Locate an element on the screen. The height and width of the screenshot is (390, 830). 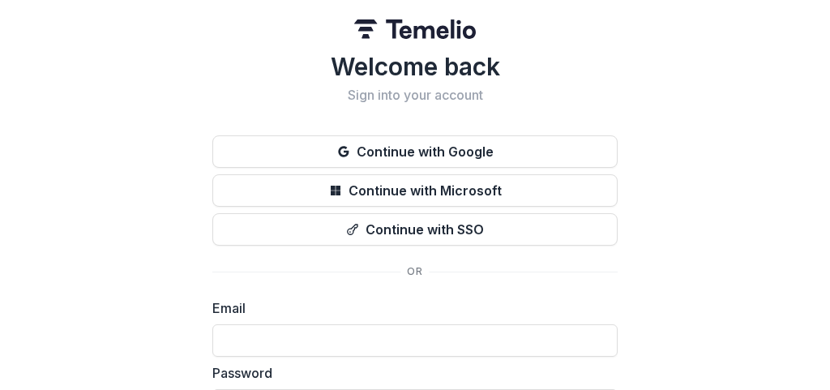
h1: Welcome back is located at coordinates (415, 66).